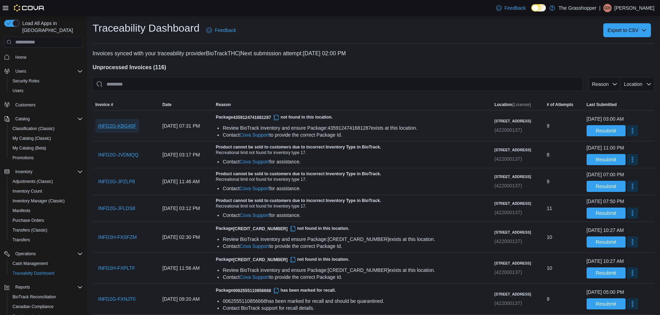  I want to click on span: Next submission attempt:, so click(272, 53).